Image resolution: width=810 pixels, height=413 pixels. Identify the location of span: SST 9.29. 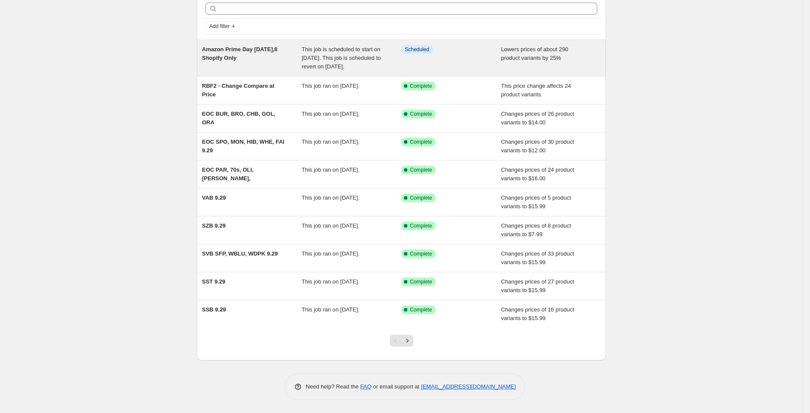
(214, 282).